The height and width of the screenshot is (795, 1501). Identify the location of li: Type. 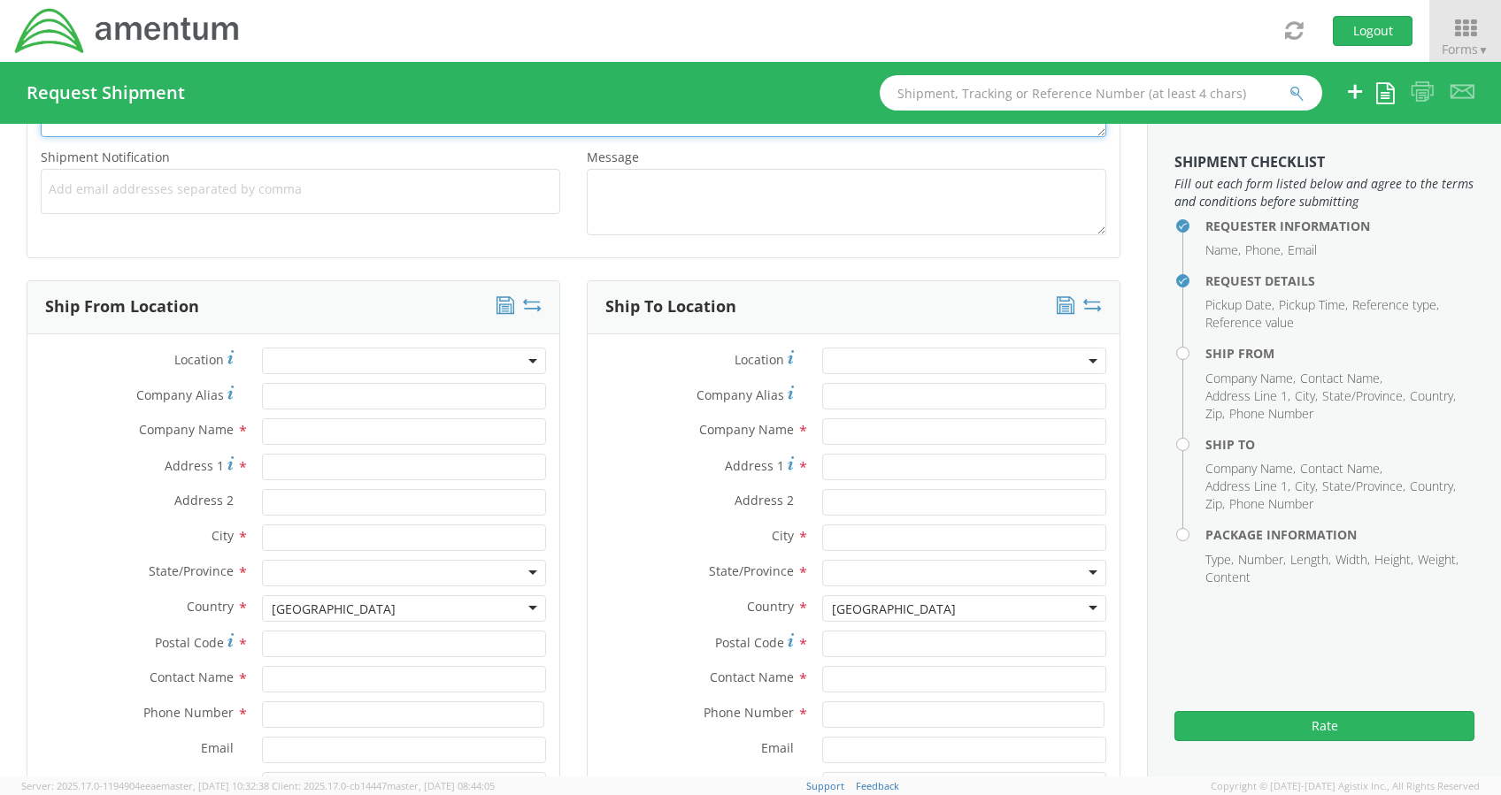
(1219, 560).